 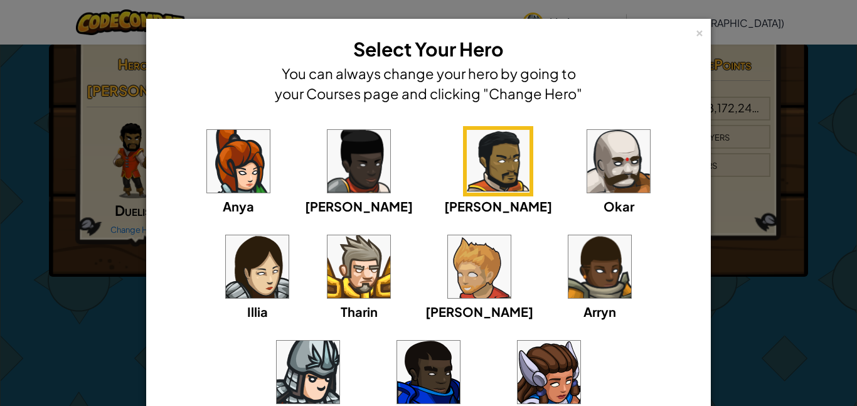 What do you see at coordinates (619, 206) in the screenshot?
I see `span: Okar` at bounding box center [619, 206].